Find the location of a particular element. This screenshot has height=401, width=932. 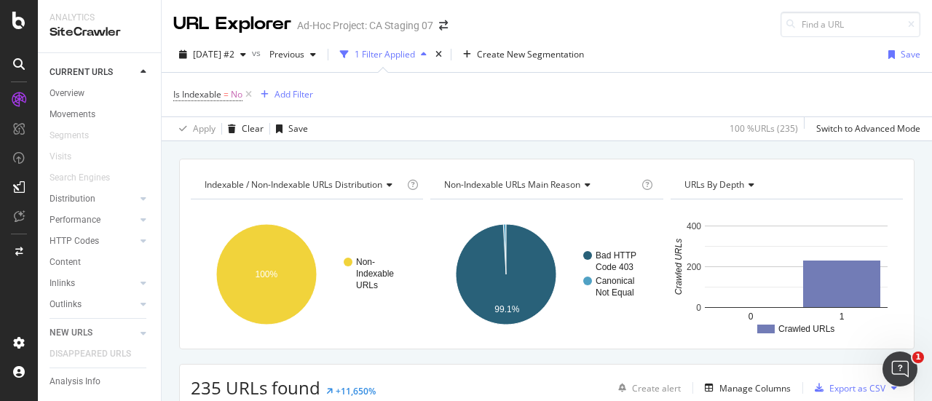

span: Previous is located at coordinates (284, 54).